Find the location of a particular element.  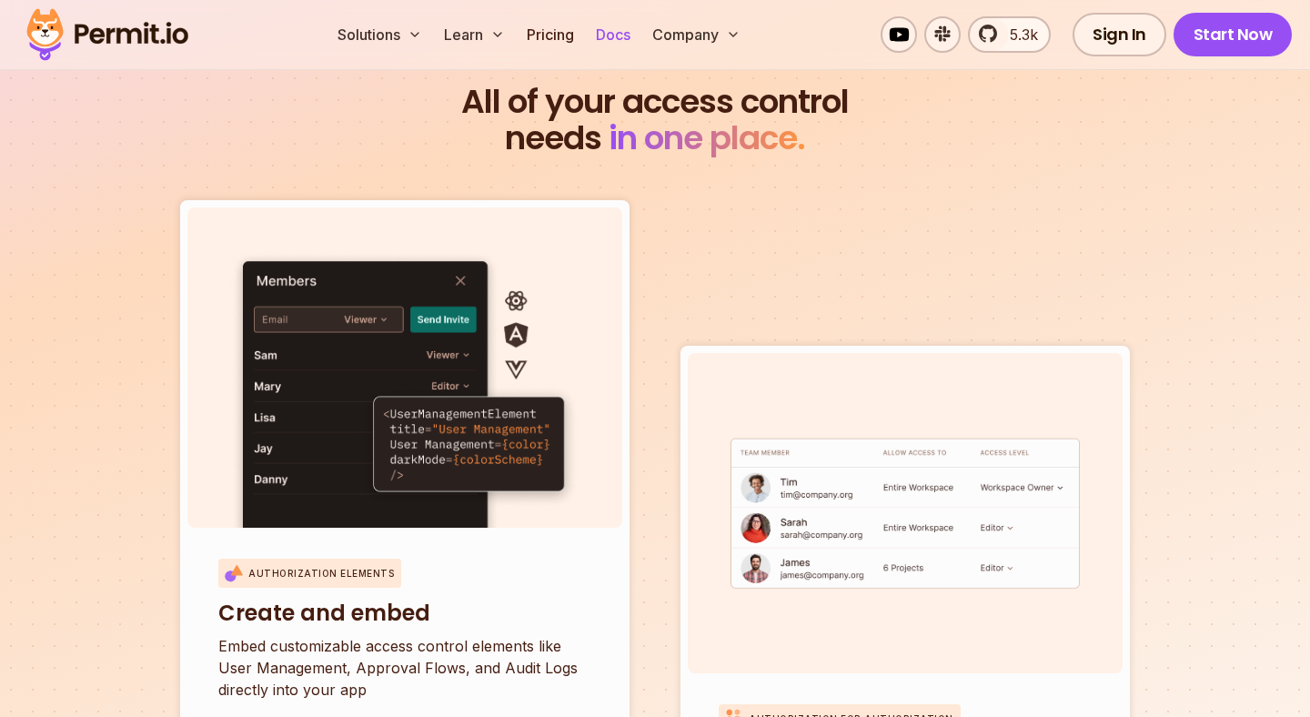

p: Embed customizable access control elements like User Management, Approval Flows, and Audit Logs d... is located at coordinates (405, 668).